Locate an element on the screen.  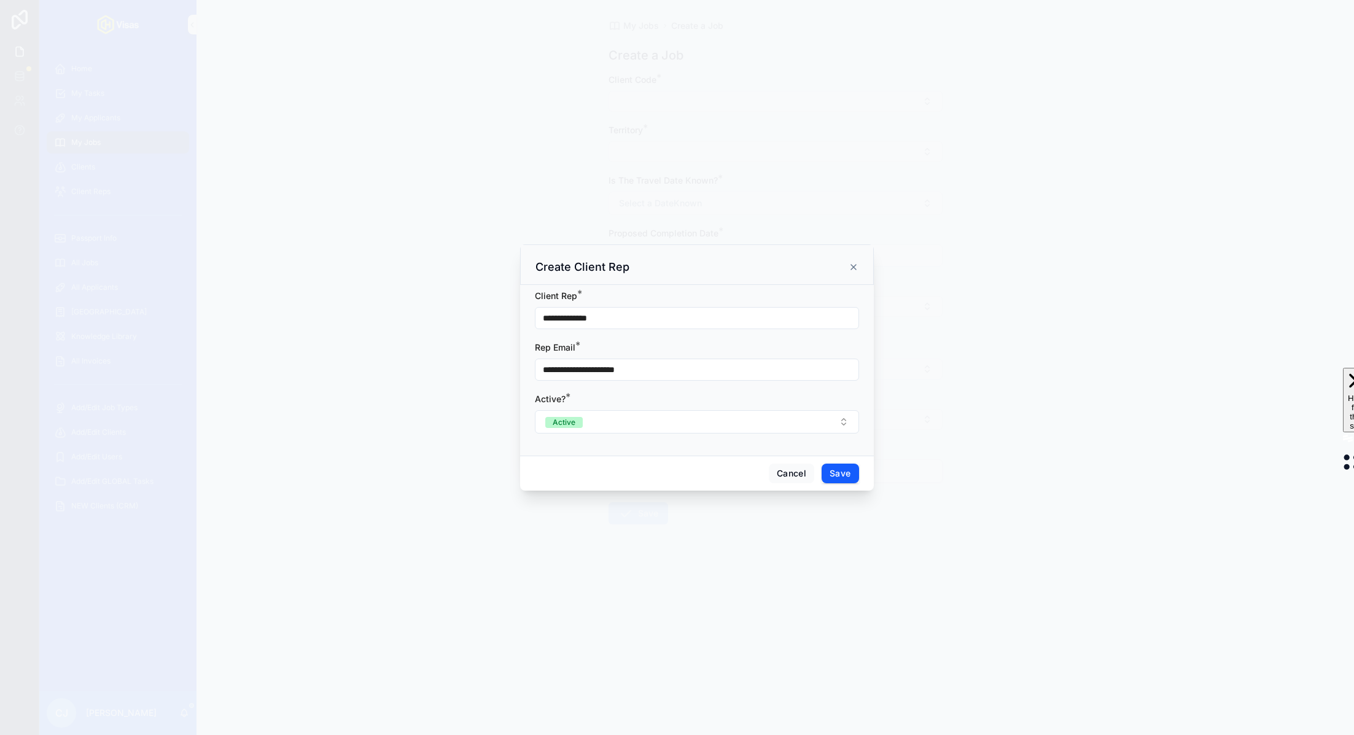
span: Rep Email is located at coordinates (555, 347).